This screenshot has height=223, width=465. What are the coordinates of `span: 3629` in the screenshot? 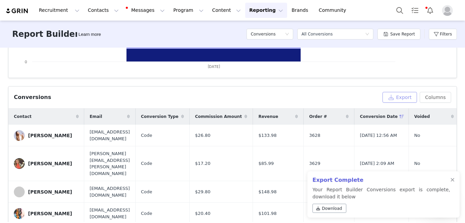 It's located at (315, 164).